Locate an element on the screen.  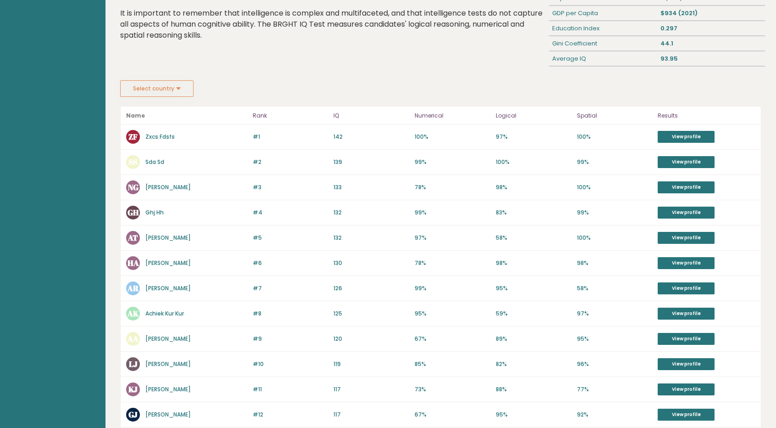
text: GJ is located at coordinates (133, 414).